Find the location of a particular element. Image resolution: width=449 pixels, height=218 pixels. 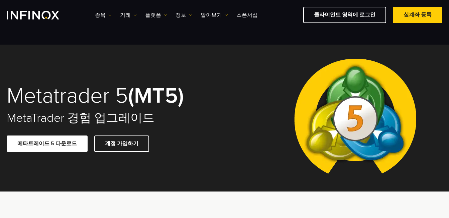

a: 플랫폼 is located at coordinates (156, 15).